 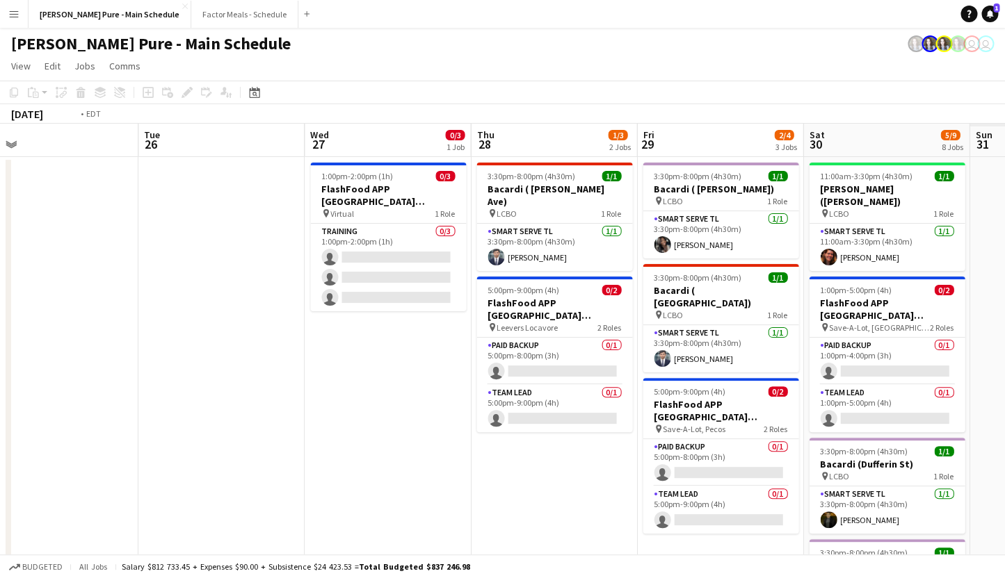 What do you see at coordinates (85, 66) in the screenshot?
I see `a: Jobs` at bounding box center [85, 66].